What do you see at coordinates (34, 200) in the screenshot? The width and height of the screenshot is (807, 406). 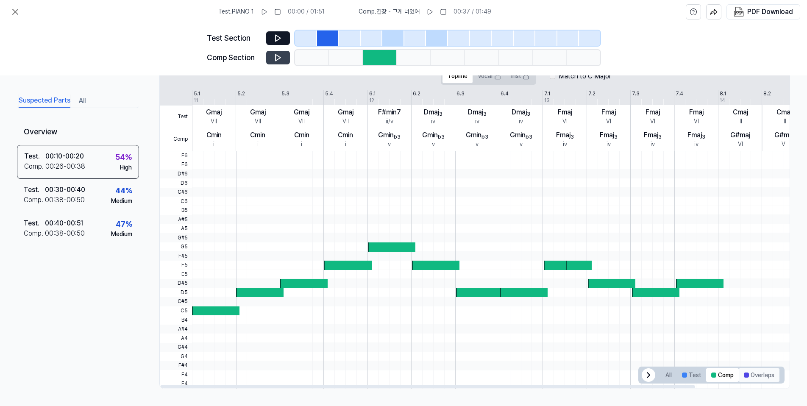 I see `div: Comp .` at bounding box center [34, 200].